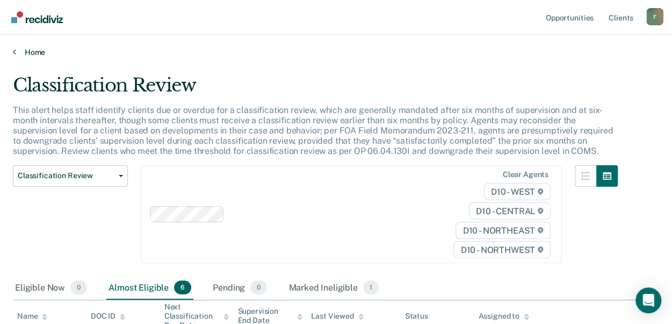 Image resolution: width=672 pixels, height=324 pixels. I want to click on div: Almost Eligible6, so click(150, 288).